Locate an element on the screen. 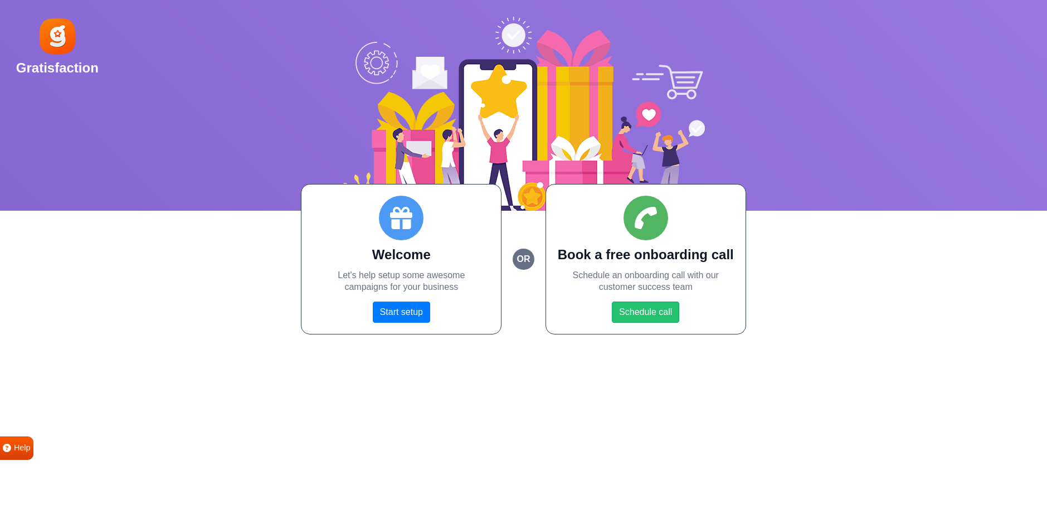  h2: Book a free onboarding call is located at coordinates (646, 255).